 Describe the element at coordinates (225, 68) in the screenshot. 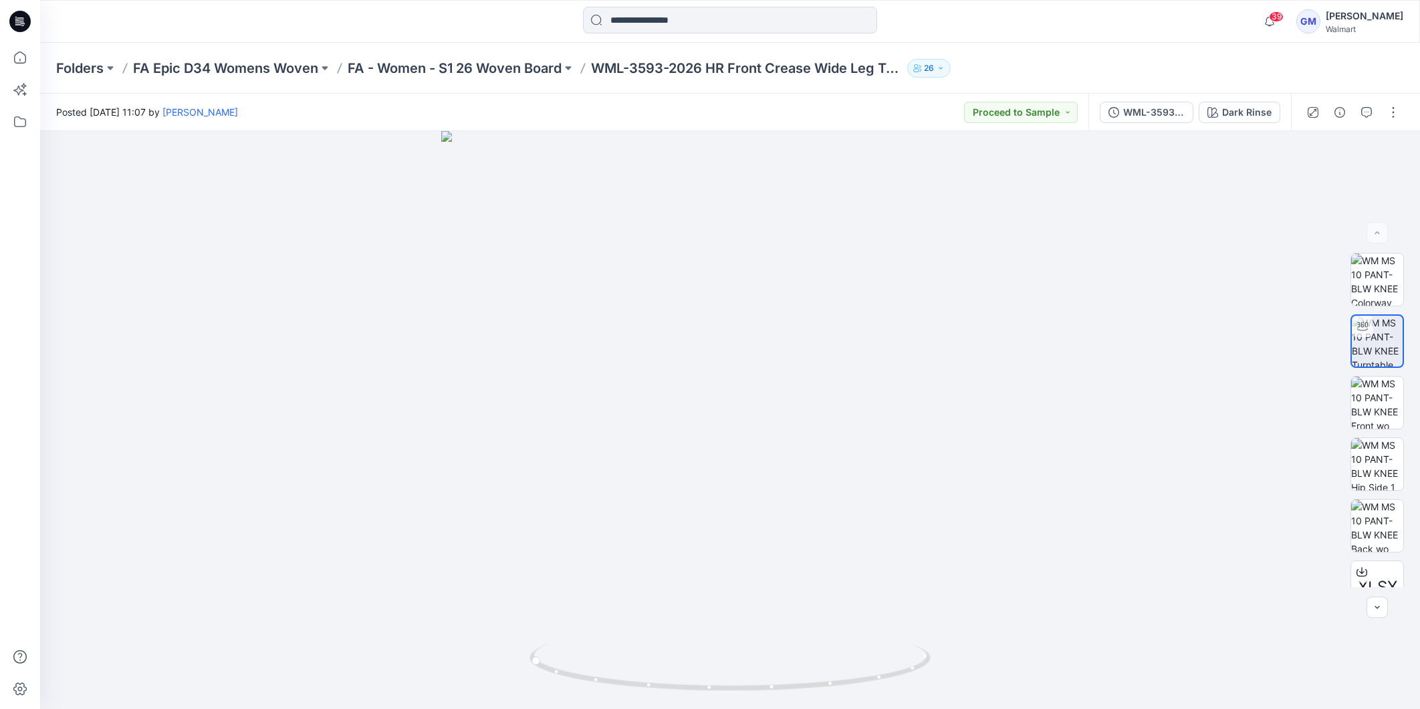

I see `p: FA Epic D34 Womens Woven` at that location.